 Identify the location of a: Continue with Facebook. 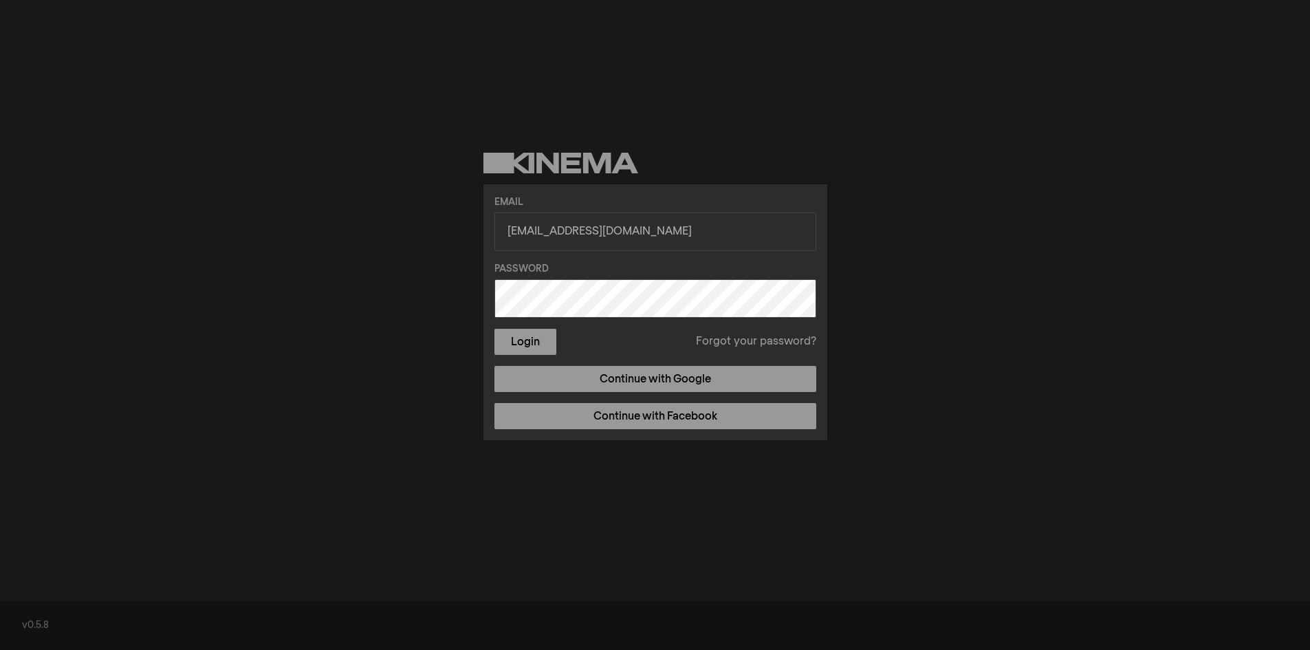
(655, 416).